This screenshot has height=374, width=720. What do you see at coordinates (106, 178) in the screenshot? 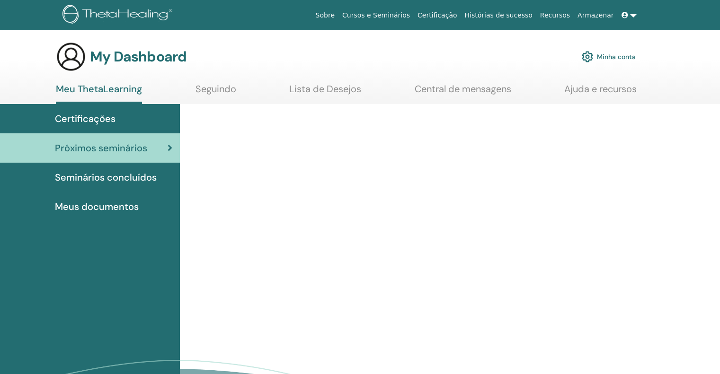
I see `span: Seminários concluídos` at bounding box center [106, 178].